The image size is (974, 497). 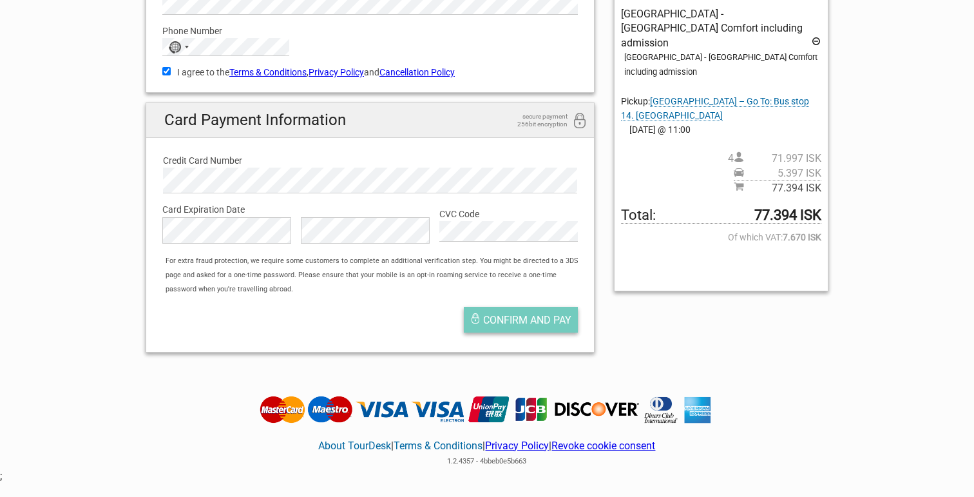 What do you see at coordinates (580, 121) in the screenshot?
I see `i: 256bit encryption` at bounding box center [580, 121].